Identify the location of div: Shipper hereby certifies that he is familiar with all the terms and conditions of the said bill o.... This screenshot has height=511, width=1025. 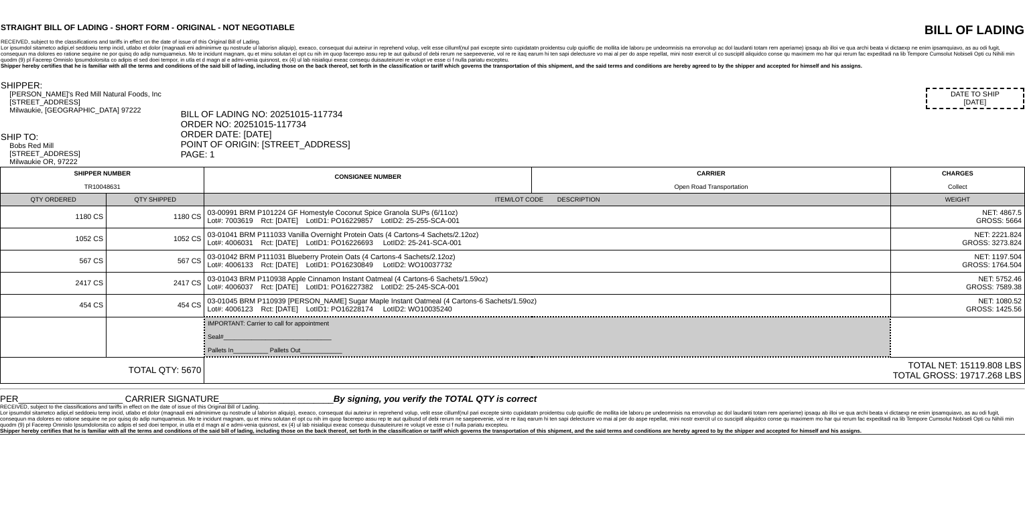
(512, 66).